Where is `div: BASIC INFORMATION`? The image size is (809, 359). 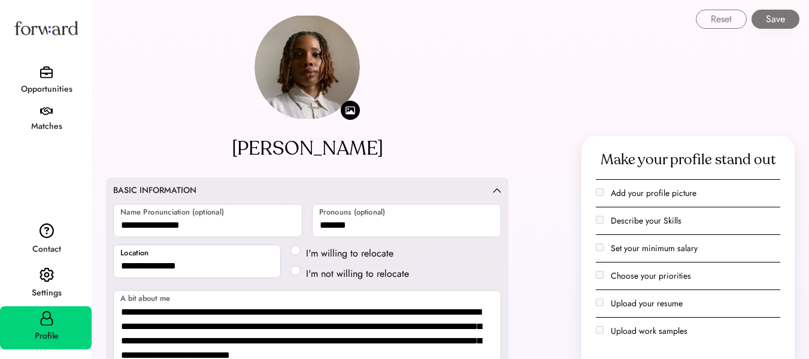
div: BASIC INFORMATION is located at coordinates (154, 190).